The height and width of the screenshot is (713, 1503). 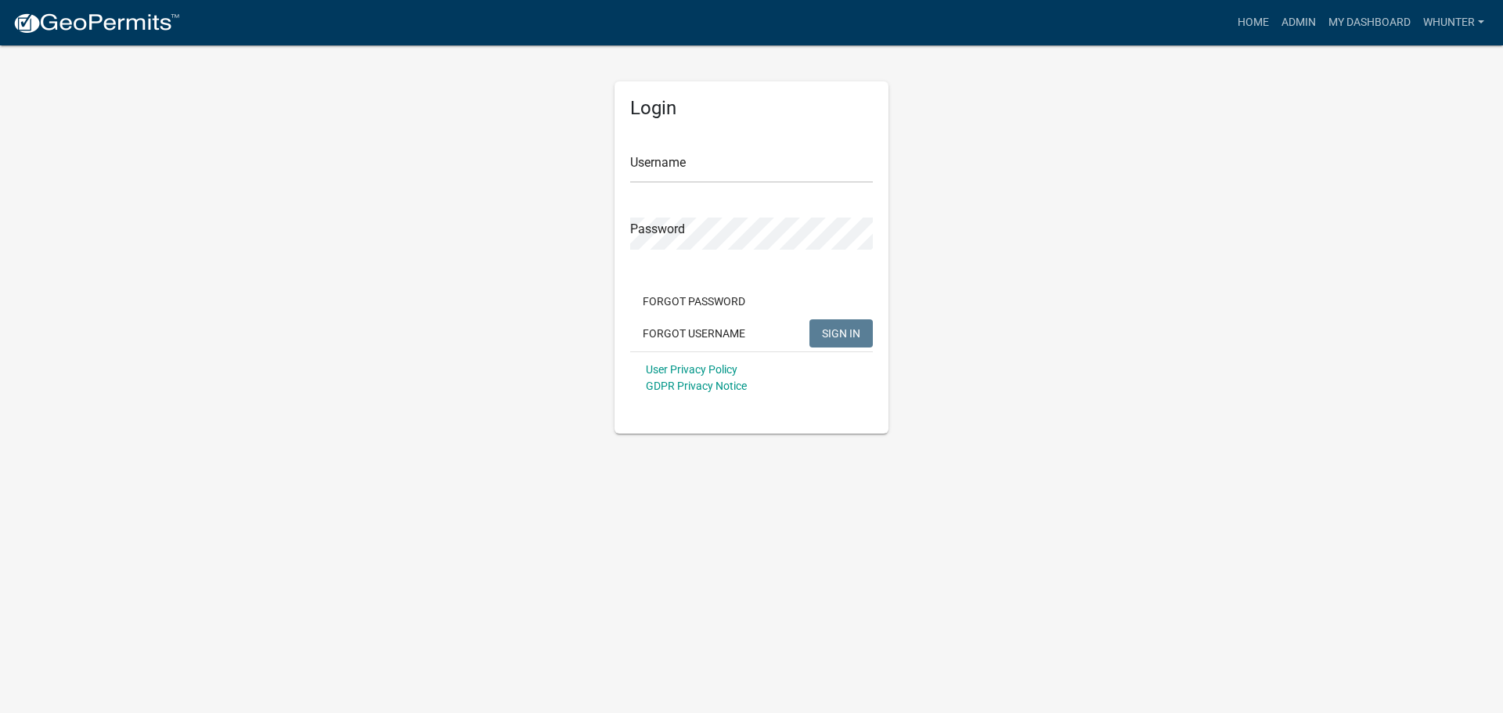 I want to click on a: User Privacy Policy, so click(x=691, y=370).